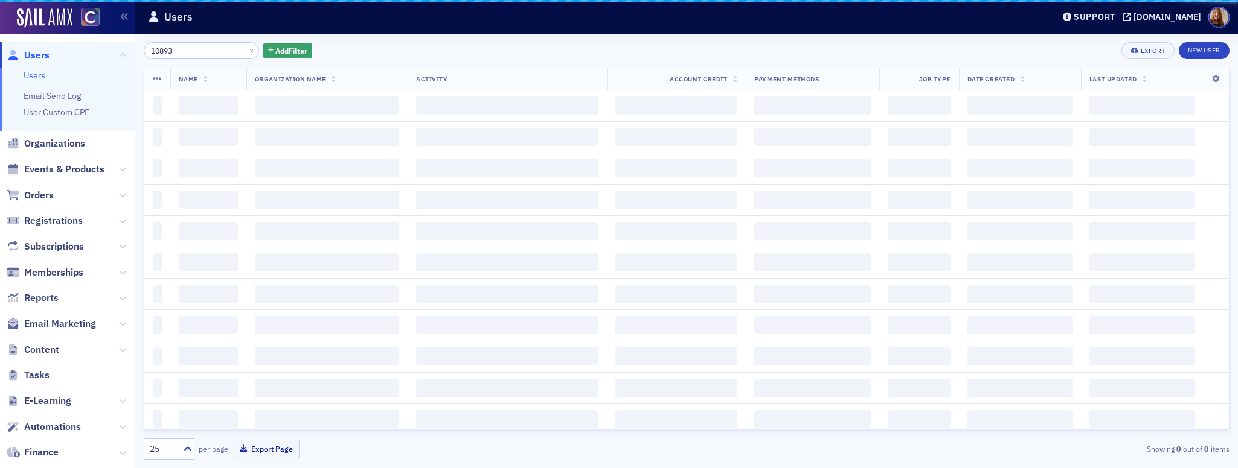 The image size is (1238, 468). What do you see at coordinates (42, 350) in the screenshot?
I see `span: Content` at bounding box center [42, 350].